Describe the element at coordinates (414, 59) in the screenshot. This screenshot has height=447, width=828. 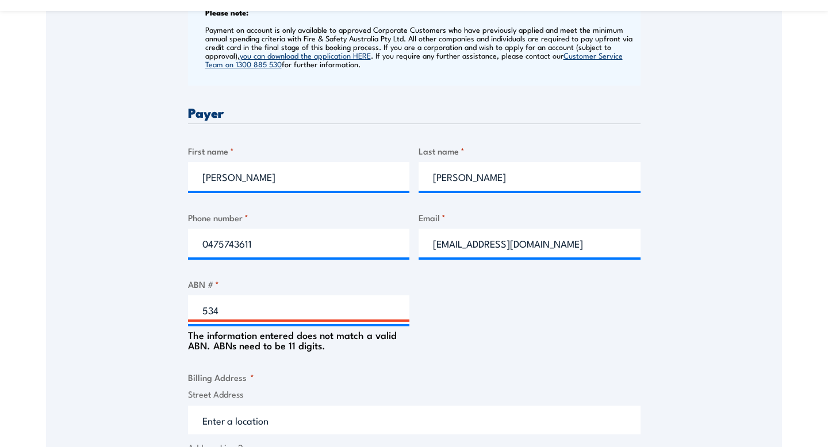
I see `a: Customer Service Team on 1300 885 530` at that location.